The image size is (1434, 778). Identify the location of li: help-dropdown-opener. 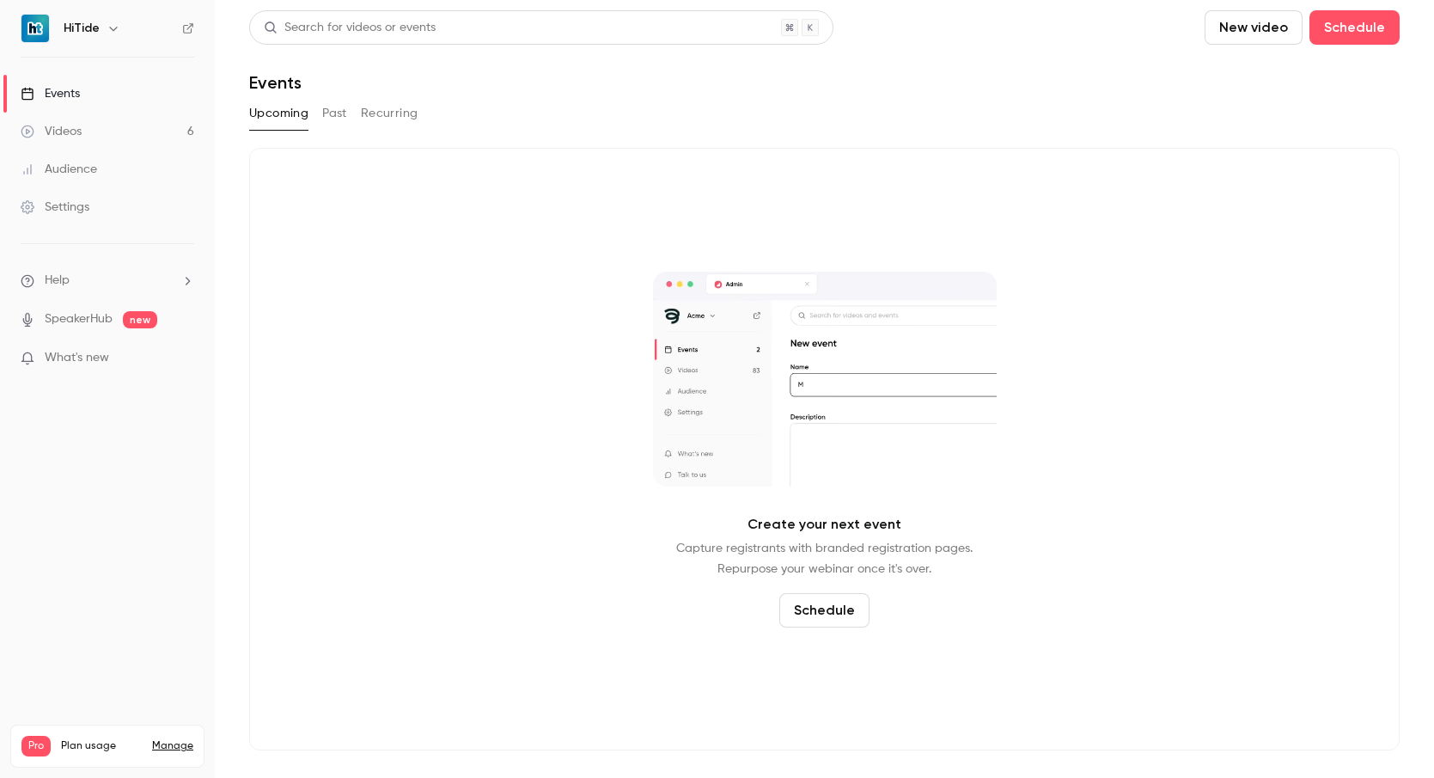
(107, 280).